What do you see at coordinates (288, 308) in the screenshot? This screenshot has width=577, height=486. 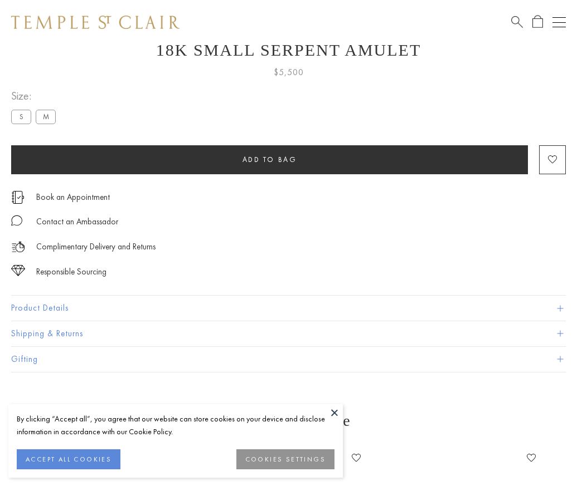 I see `button: Product Details` at bounding box center [288, 308].